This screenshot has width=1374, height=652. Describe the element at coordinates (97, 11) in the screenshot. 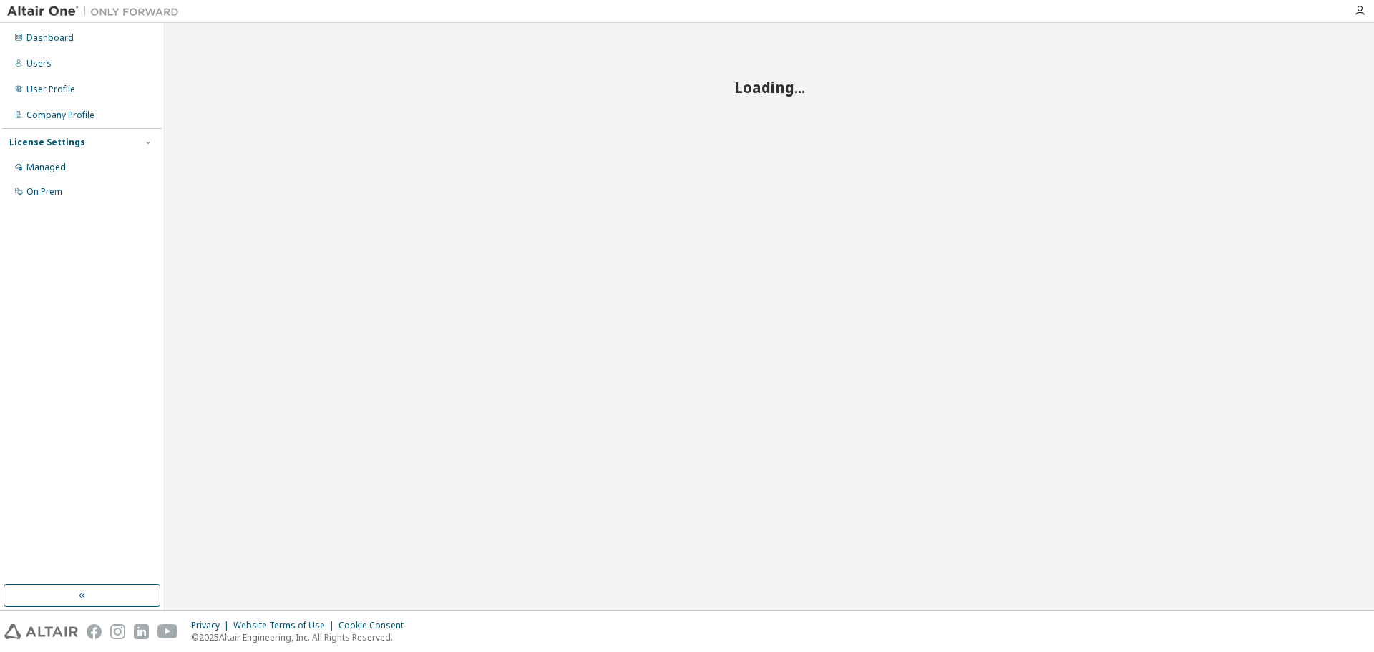

I see `img: Altair One` at that location.